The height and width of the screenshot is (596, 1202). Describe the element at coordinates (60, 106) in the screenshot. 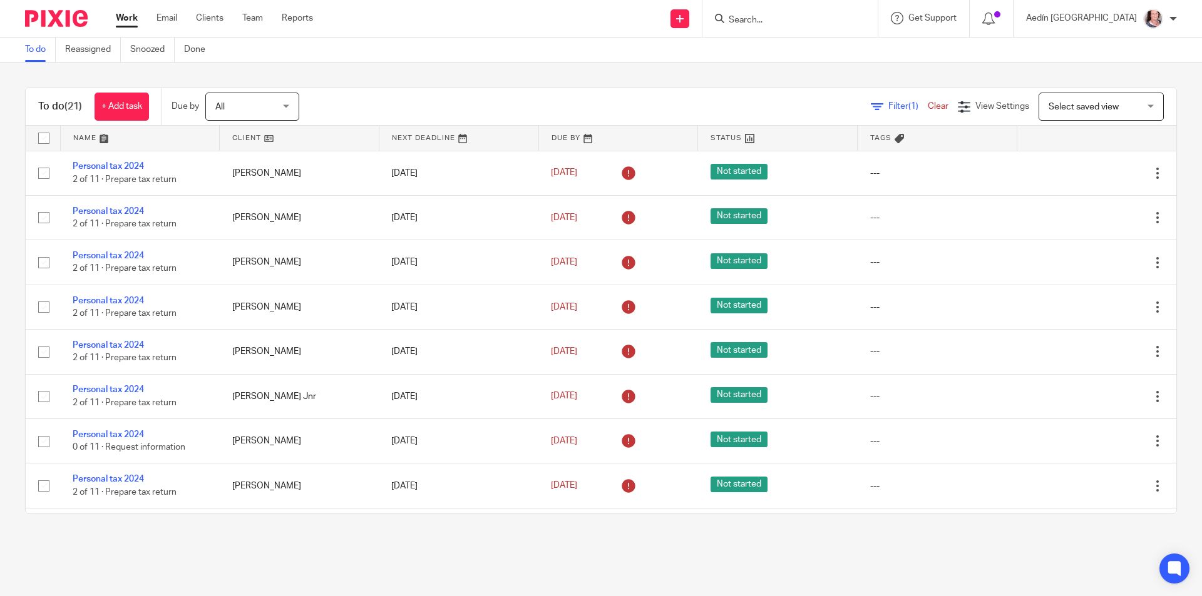

I see `h1: To do` at that location.